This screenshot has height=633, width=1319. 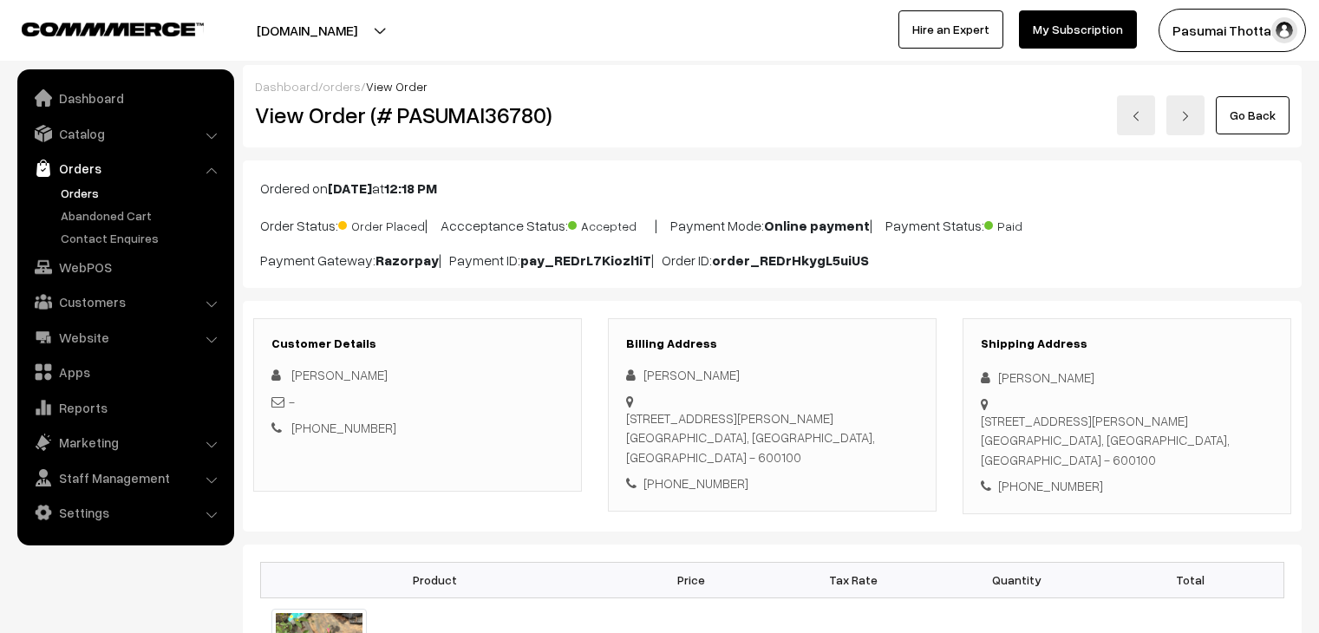 What do you see at coordinates (772, 224) in the screenshot?
I see `p: Order Status: | Accceptance Status: | Payment Mode: | Payment Status:` at bounding box center [772, 224].